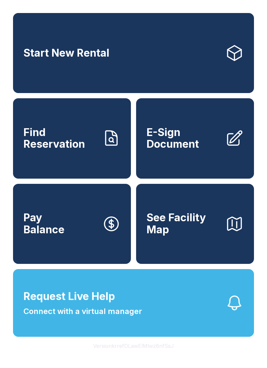 Image resolution: width=267 pixels, height=368 pixels. What do you see at coordinates (183, 224) in the screenshot?
I see `span: See Facility Map` at bounding box center [183, 224].